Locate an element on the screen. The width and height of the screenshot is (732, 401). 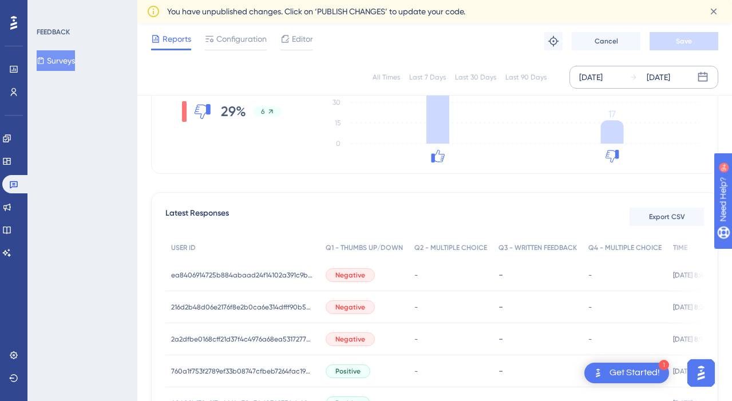
button: Save is located at coordinates (683, 41).